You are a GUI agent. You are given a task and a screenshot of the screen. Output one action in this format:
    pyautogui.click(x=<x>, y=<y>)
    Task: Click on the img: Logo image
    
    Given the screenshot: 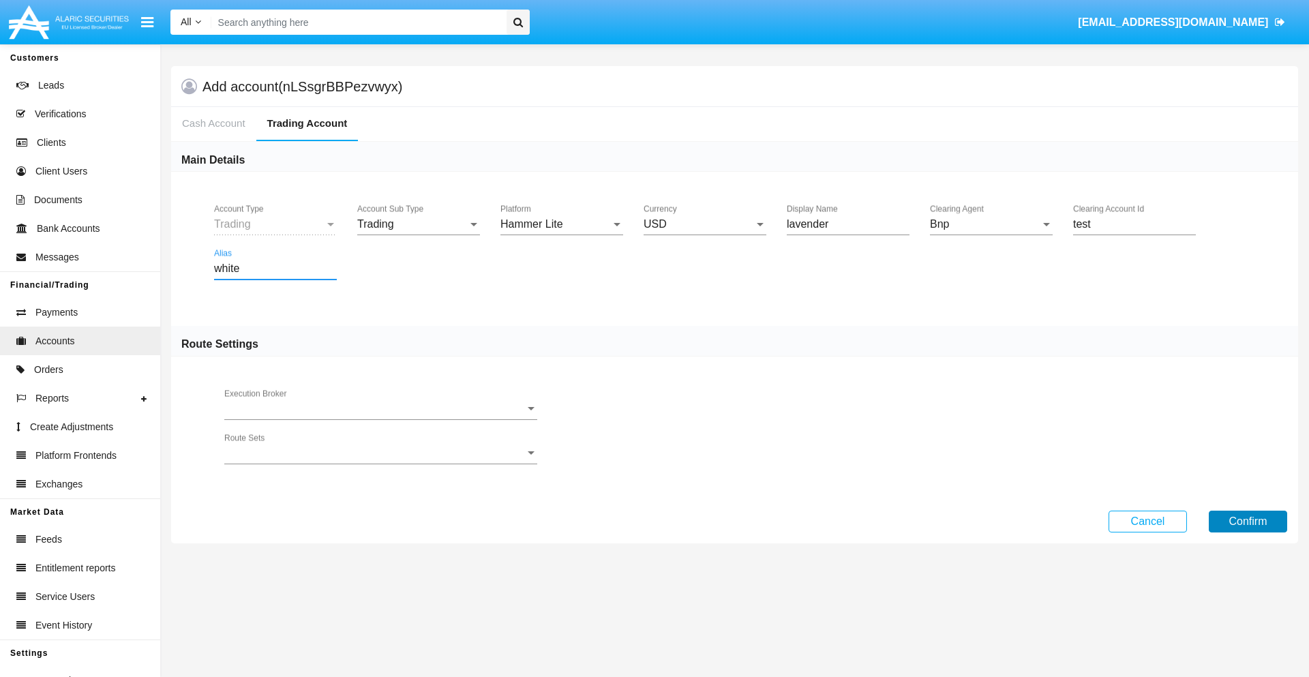 What is the action you would take?
    pyautogui.click(x=69, y=22)
    